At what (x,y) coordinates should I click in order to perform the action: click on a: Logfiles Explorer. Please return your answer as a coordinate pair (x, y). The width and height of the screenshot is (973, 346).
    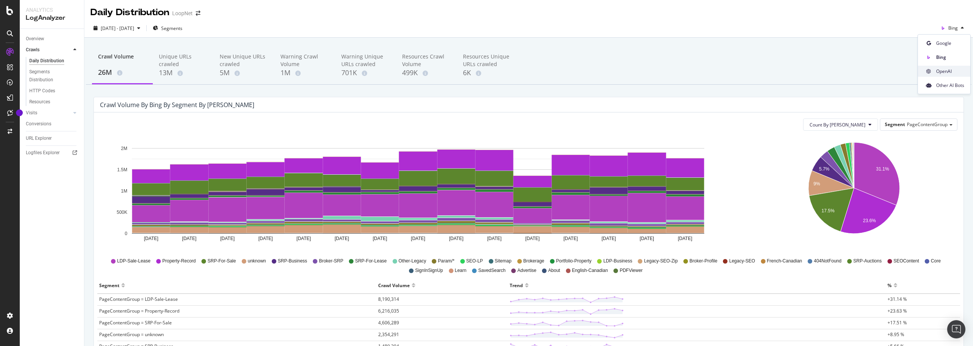
    Looking at the image, I should click on (52, 153).